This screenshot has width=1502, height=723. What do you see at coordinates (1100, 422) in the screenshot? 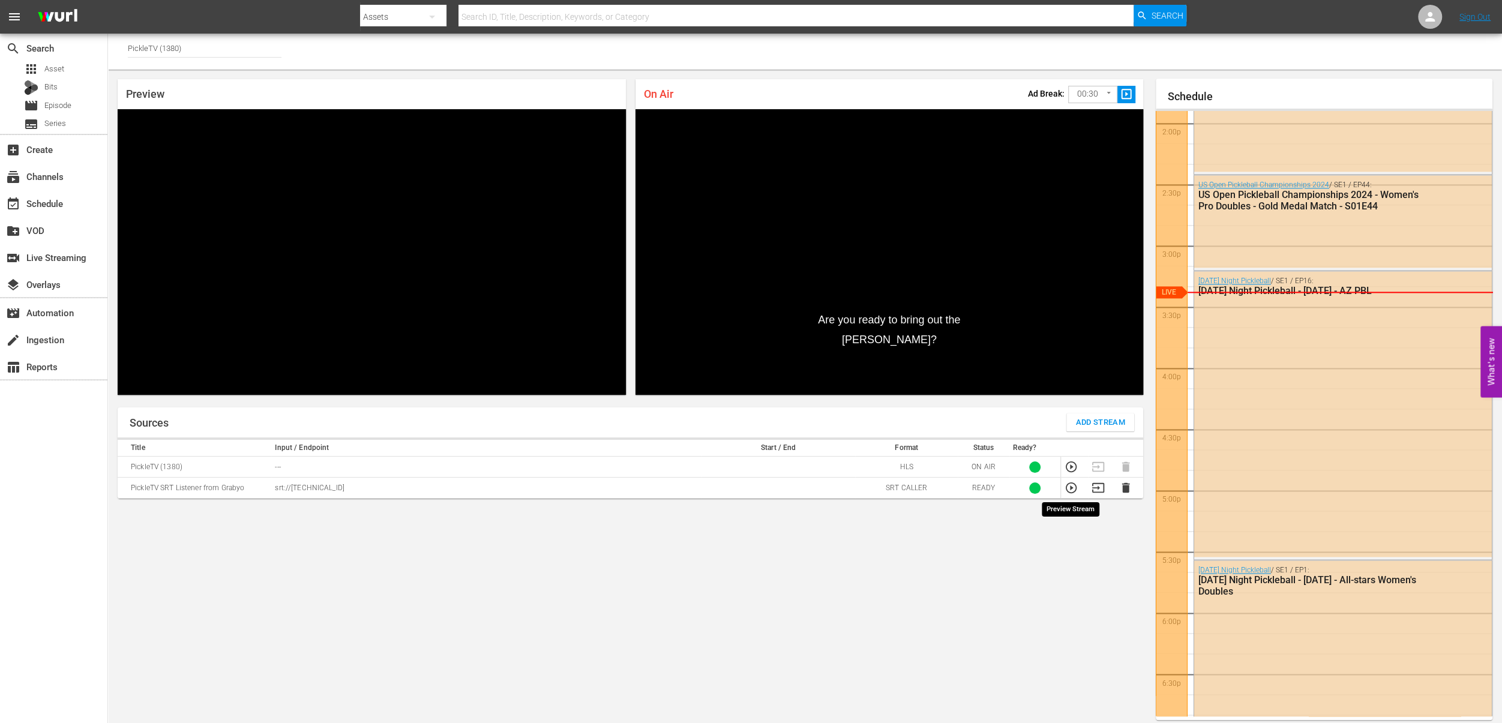
I see `button: Add Stream` at bounding box center [1100, 422].